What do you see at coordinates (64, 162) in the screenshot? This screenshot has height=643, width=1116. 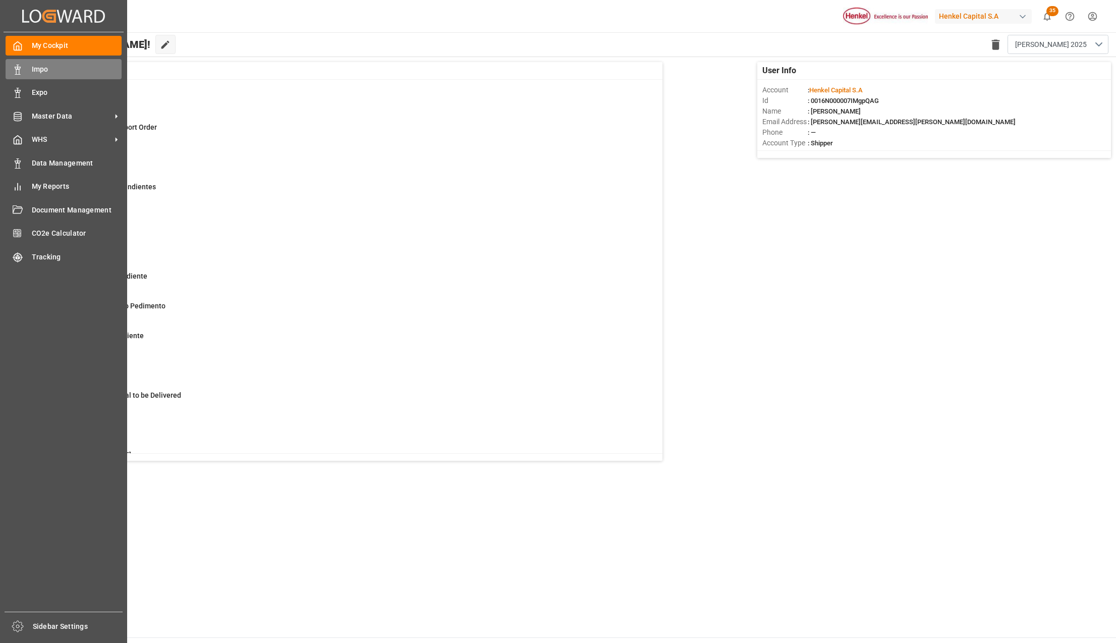 I see `a: Data Management` at bounding box center [64, 162].